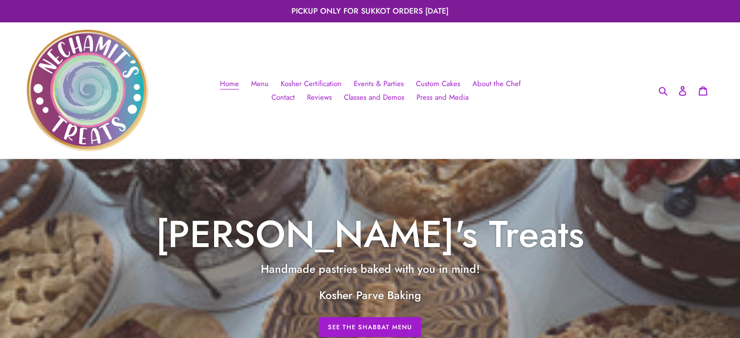 The width and height of the screenshot is (740, 338). What do you see at coordinates (438, 84) in the screenshot?
I see `span: Custom Cakes` at bounding box center [438, 84].